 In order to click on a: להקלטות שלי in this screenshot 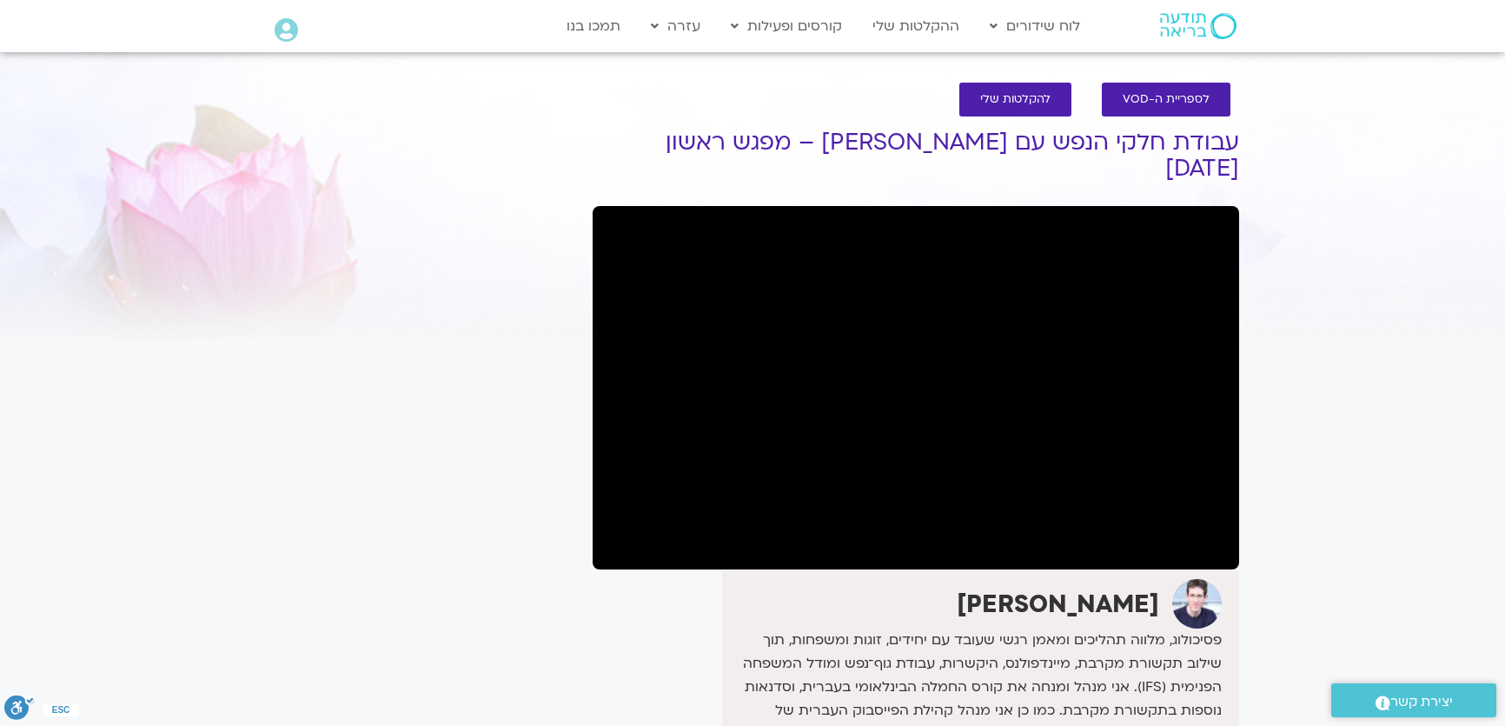, I will do `click(1015, 99)`.